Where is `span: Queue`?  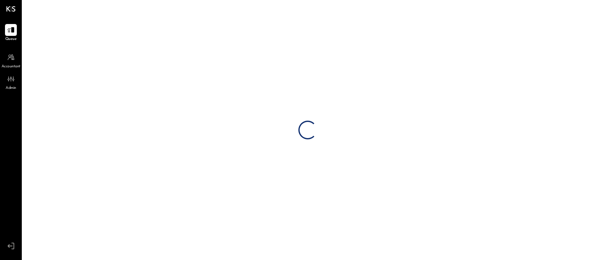 span: Queue is located at coordinates (11, 39).